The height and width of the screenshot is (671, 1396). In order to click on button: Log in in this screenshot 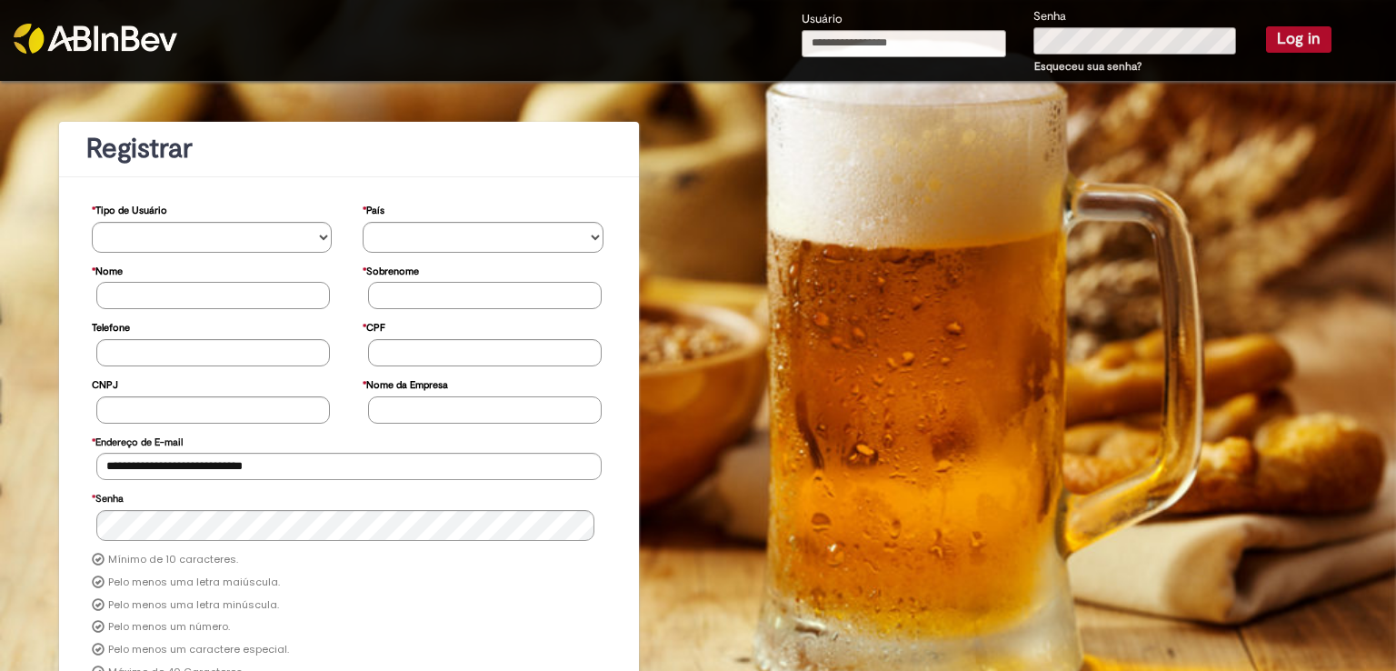, I will do `click(1299, 39)`.